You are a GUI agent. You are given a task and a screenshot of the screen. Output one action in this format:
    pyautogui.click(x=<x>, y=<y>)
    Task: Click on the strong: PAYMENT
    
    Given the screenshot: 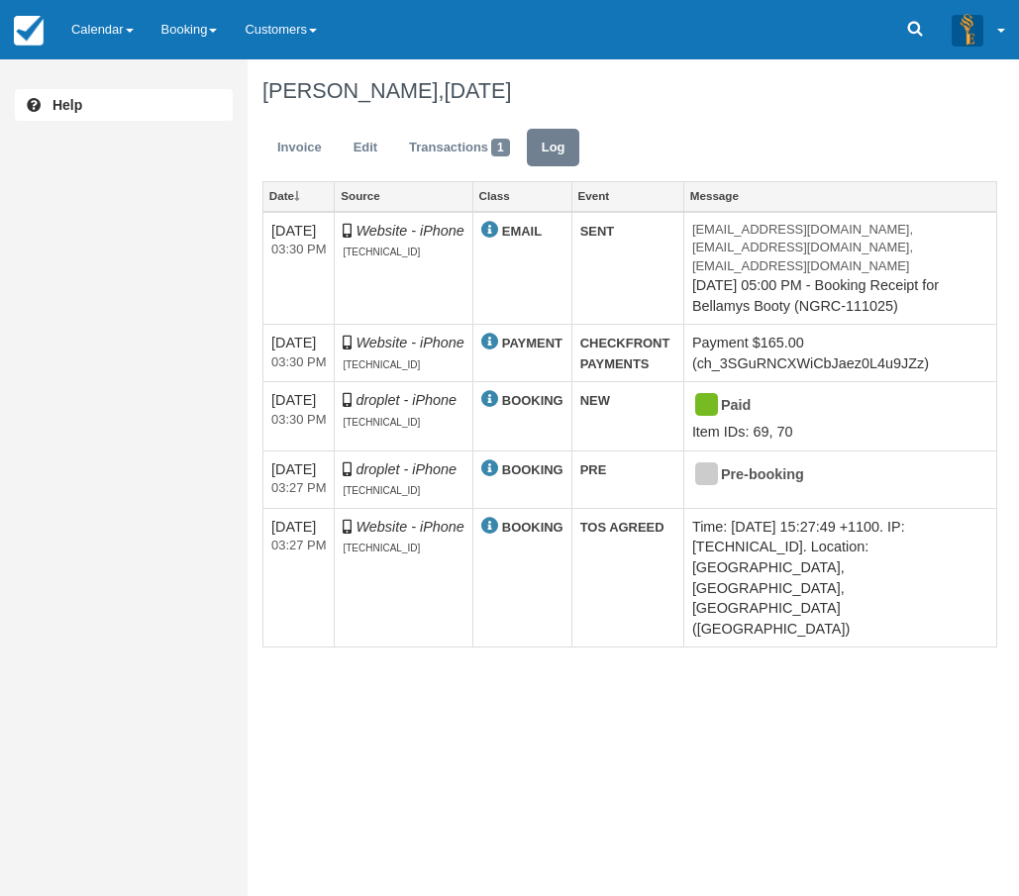 What is the action you would take?
    pyautogui.click(x=532, y=343)
    